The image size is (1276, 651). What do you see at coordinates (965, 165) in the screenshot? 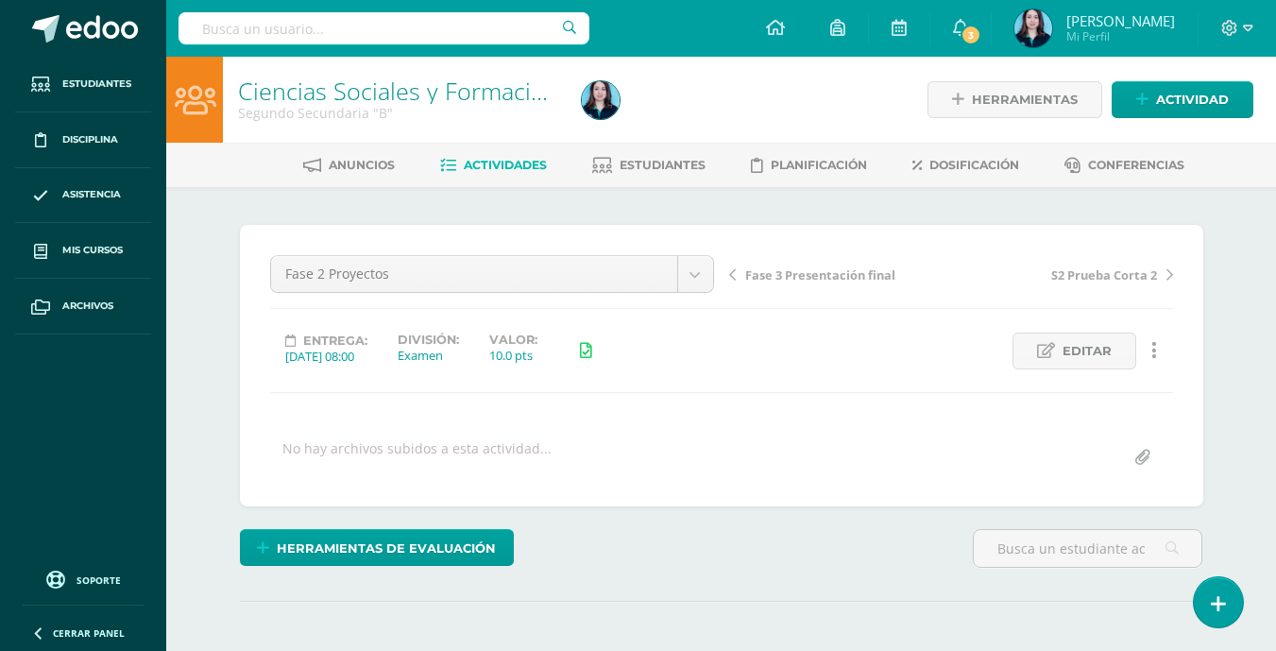
I see `a: Dosificación` at bounding box center [965, 165].